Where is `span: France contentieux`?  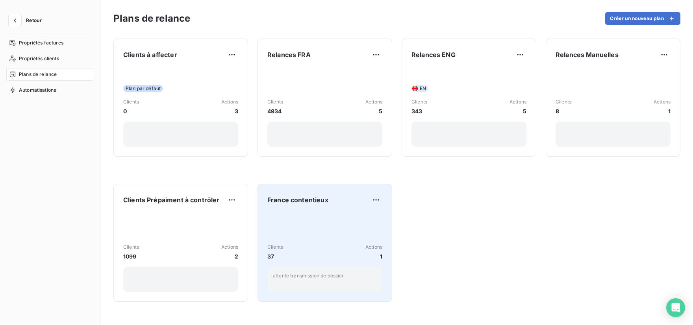
span: France contentieux is located at coordinates (298, 200).